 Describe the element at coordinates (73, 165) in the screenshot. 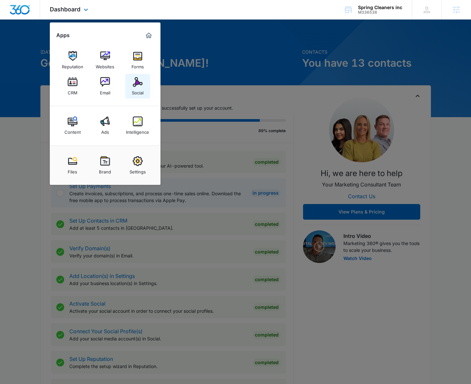

I see `a: Files` at that location.